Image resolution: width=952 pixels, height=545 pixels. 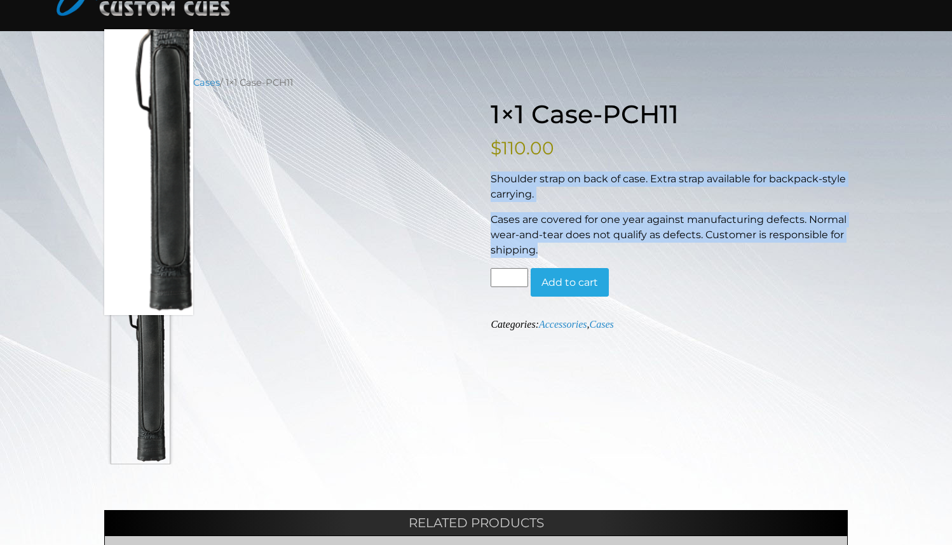 What do you see at coordinates (669, 235) in the screenshot?
I see `p: Cases are covered for one year against manufacturing defects. Normal wear-and-tear does not quali...` at bounding box center [669, 235].